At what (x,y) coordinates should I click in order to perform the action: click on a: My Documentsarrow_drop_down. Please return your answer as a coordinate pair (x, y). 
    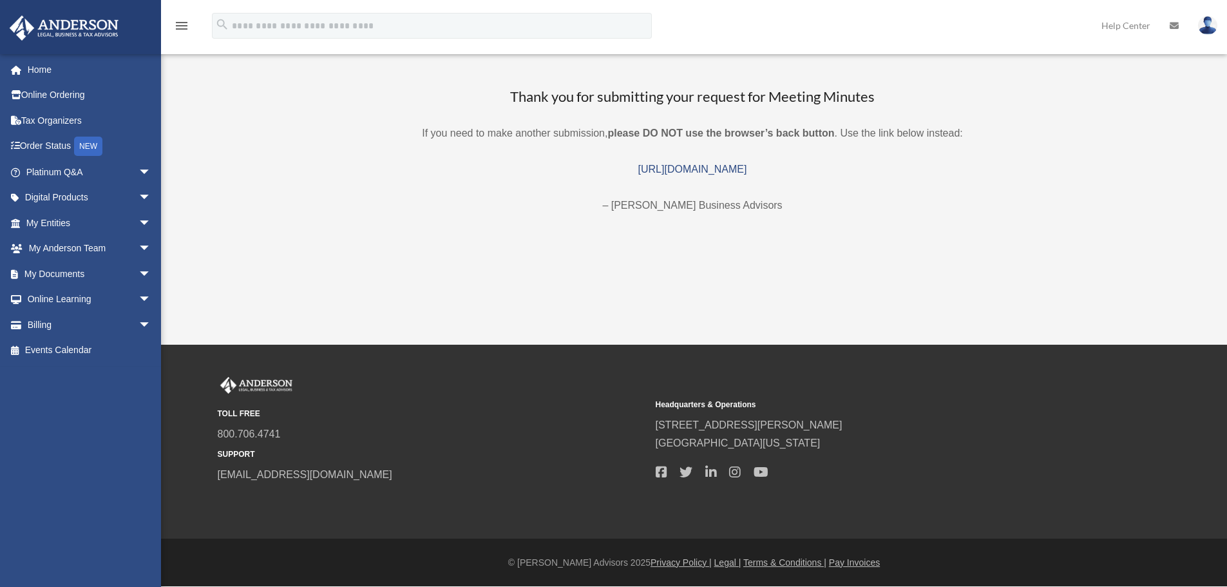
    Looking at the image, I should click on (90, 274).